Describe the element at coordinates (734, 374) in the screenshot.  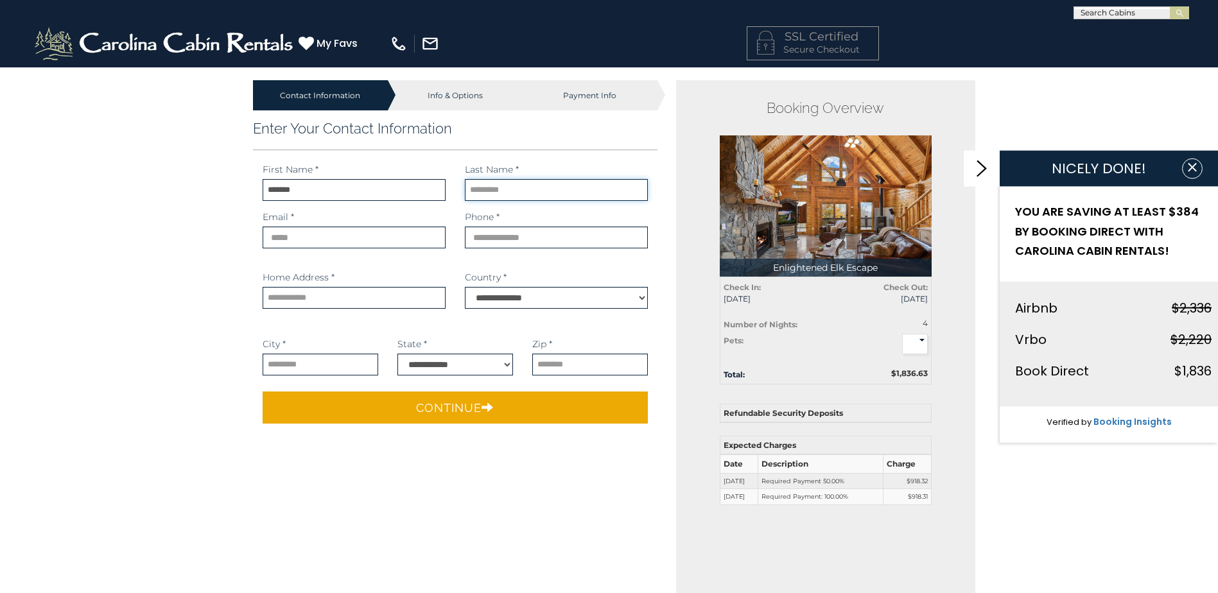
I see `strong: Total:` at that location.